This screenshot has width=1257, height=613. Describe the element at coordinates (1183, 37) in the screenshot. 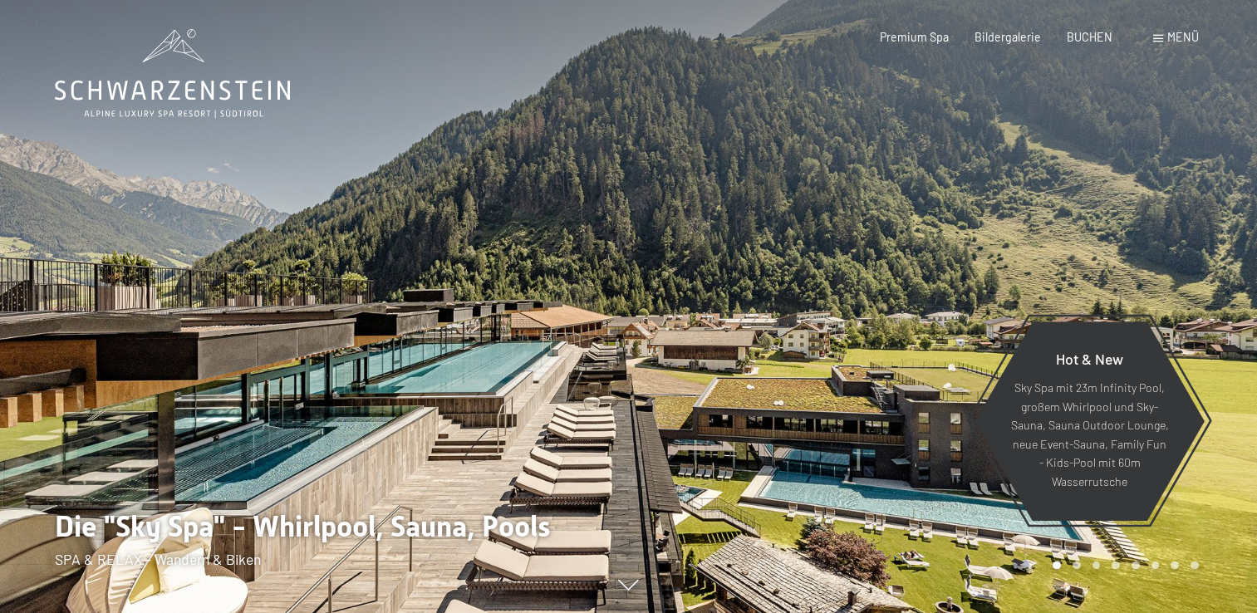

I see `span: Menü` at that location.